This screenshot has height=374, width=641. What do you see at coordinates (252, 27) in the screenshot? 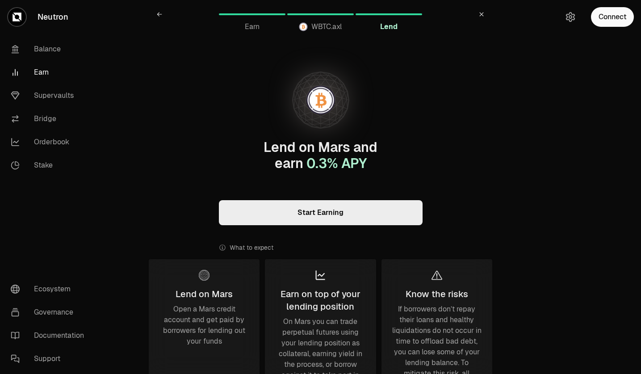
I see `span: Earn` at bounding box center [252, 27].